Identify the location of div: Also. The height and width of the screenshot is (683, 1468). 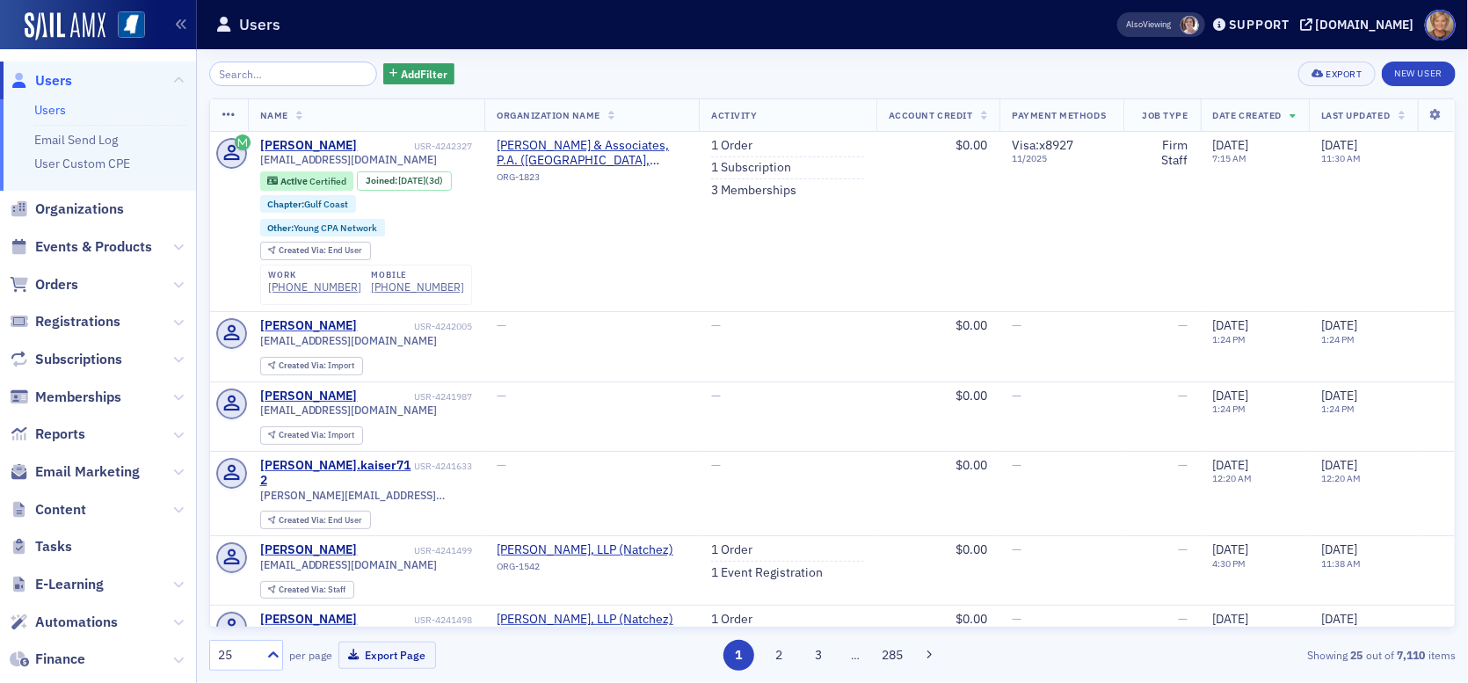
(1135, 24).